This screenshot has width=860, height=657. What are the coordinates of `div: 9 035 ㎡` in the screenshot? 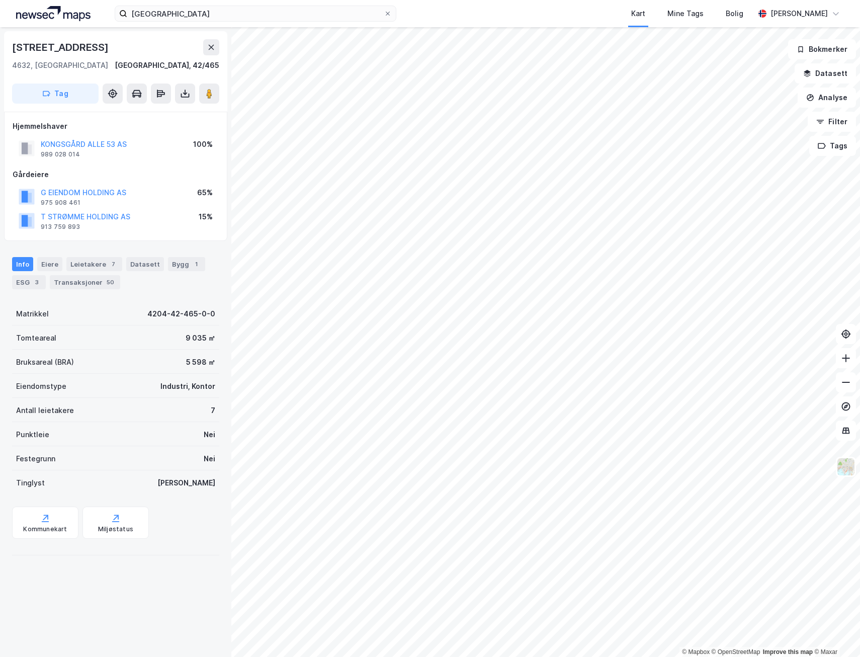 It's located at (200, 338).